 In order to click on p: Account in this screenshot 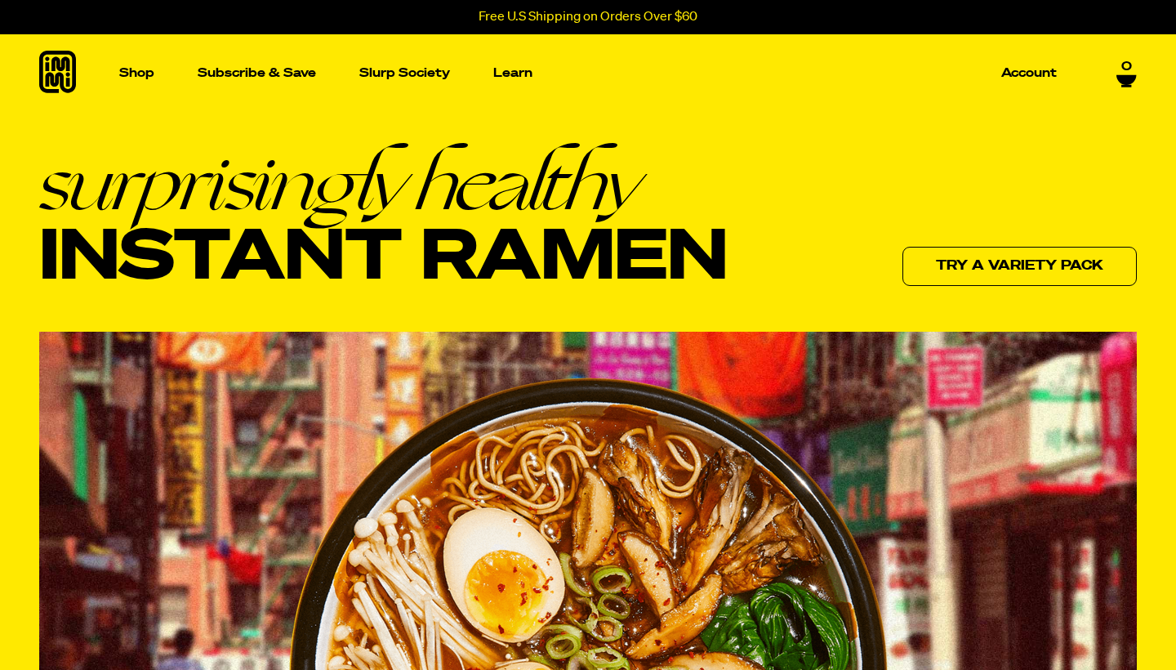, I will do `click(1029, 73)`.